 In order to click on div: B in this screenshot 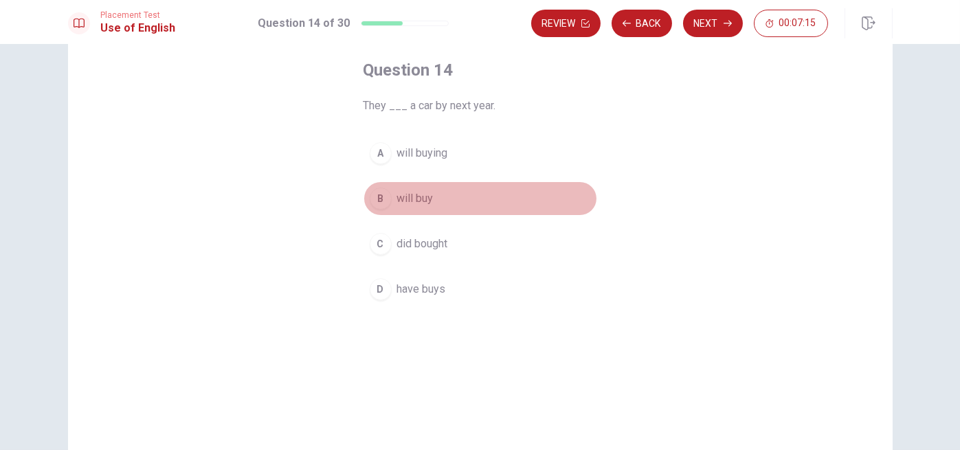, I will do `click(381, 199)`.